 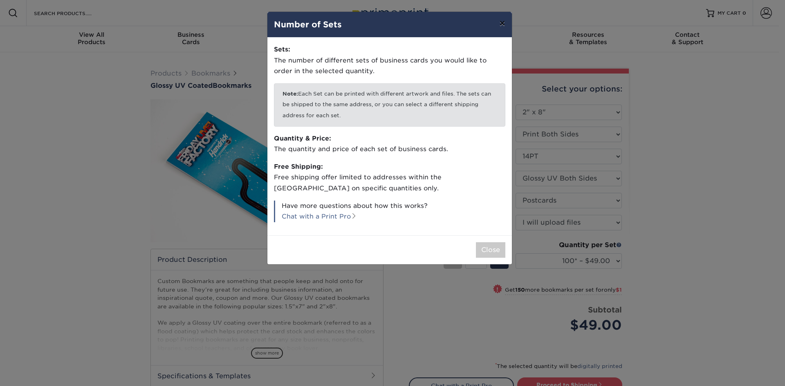 I want to click on p: Have more questions about how this works?, so click(x=390, y=211).